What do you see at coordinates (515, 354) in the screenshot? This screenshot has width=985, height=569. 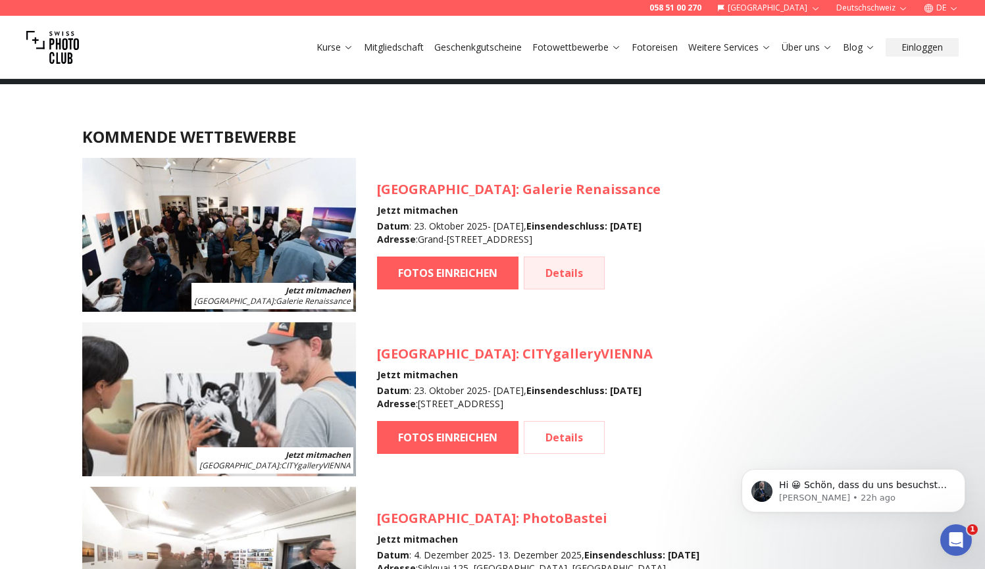 I see `h3: : CITYgalleryVIENNA` at bounding box center [515, 354].